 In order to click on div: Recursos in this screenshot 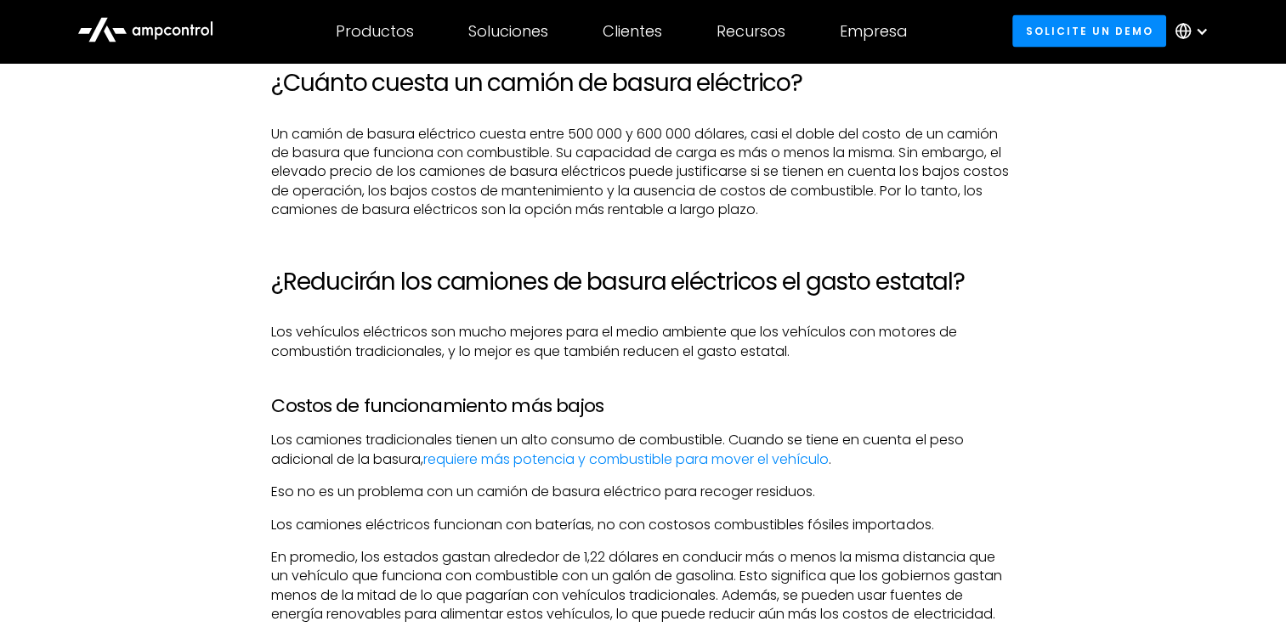, I will do `click(751, 31)`.